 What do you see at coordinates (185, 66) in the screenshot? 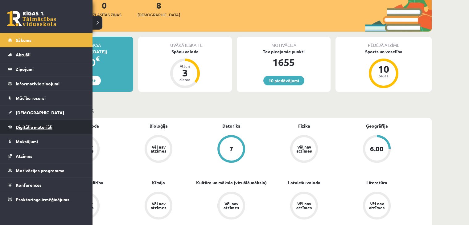
I see `div: Atlicis` at bounding box center [185, 66].